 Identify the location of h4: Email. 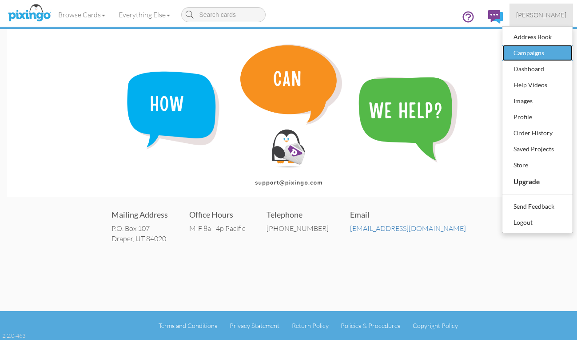
(408, 215).